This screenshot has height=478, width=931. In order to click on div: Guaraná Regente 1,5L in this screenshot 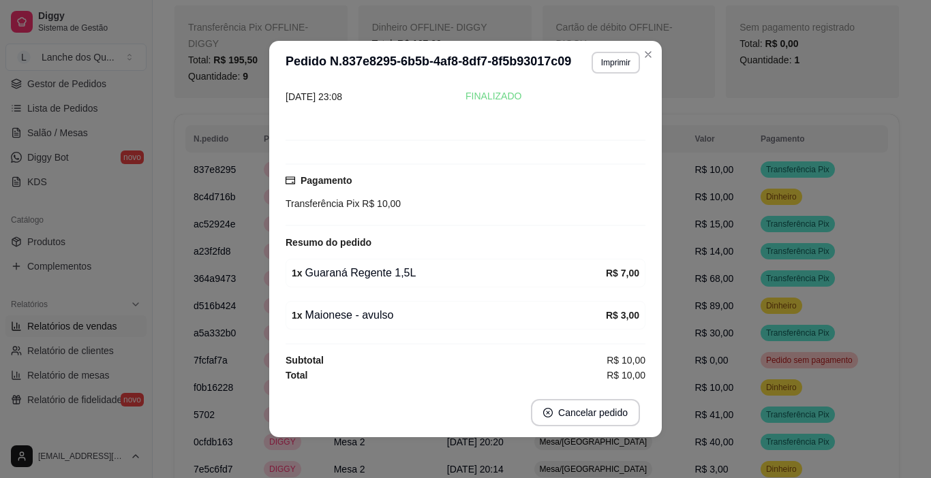, I will do `click(448, 273)`.